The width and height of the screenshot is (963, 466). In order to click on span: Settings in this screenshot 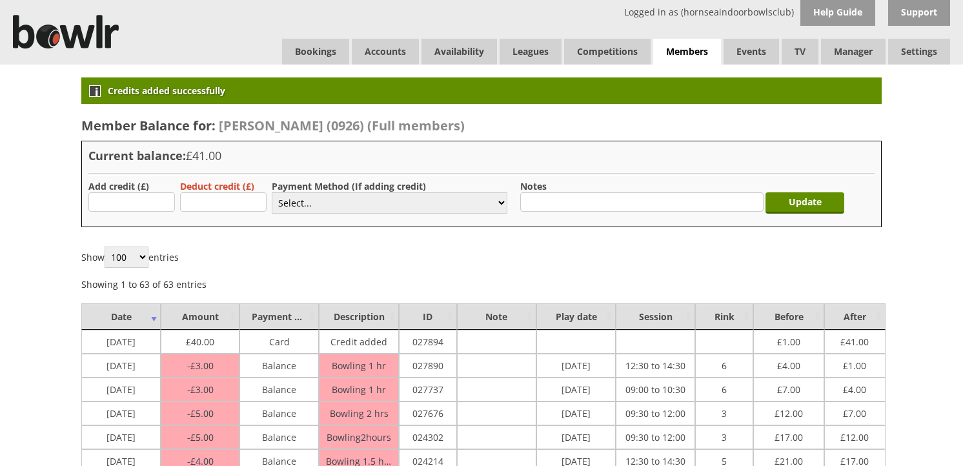, I will do `click(919, 52)`.